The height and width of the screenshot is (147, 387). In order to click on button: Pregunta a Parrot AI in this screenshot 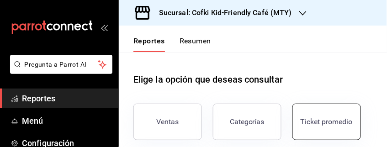, I will do `click(61, 64)`.